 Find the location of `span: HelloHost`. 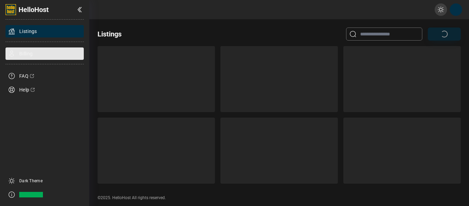

span: HelloHost is located at coordinates (34, 10).